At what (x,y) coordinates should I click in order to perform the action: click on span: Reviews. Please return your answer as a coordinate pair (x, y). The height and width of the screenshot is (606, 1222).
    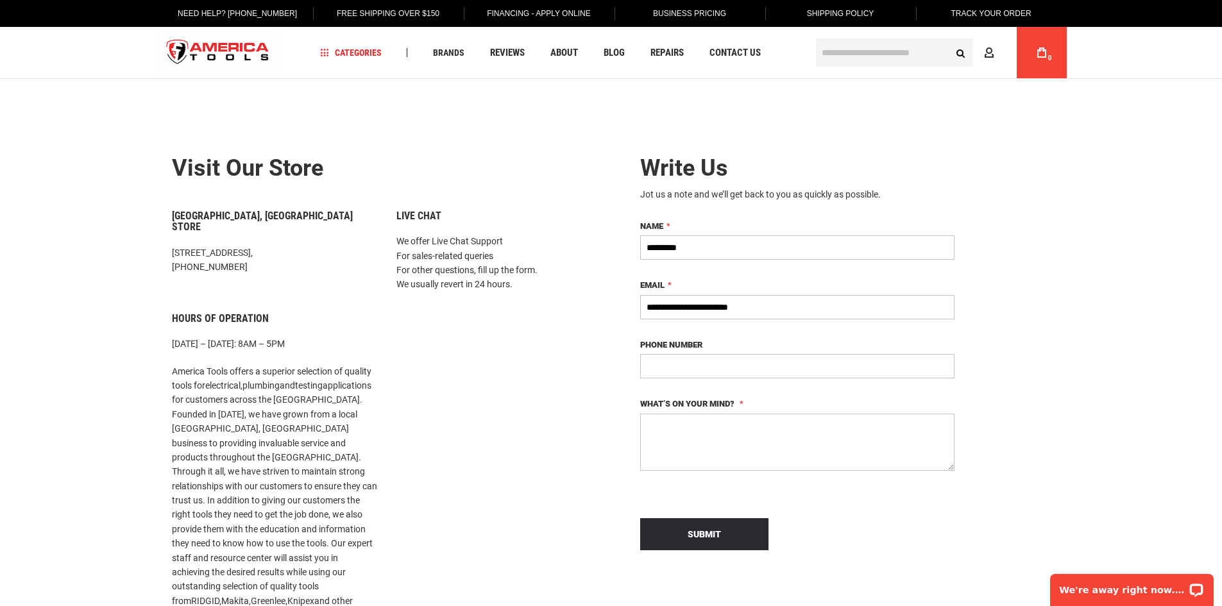
    Looking at the image, I should click on (507, 53).